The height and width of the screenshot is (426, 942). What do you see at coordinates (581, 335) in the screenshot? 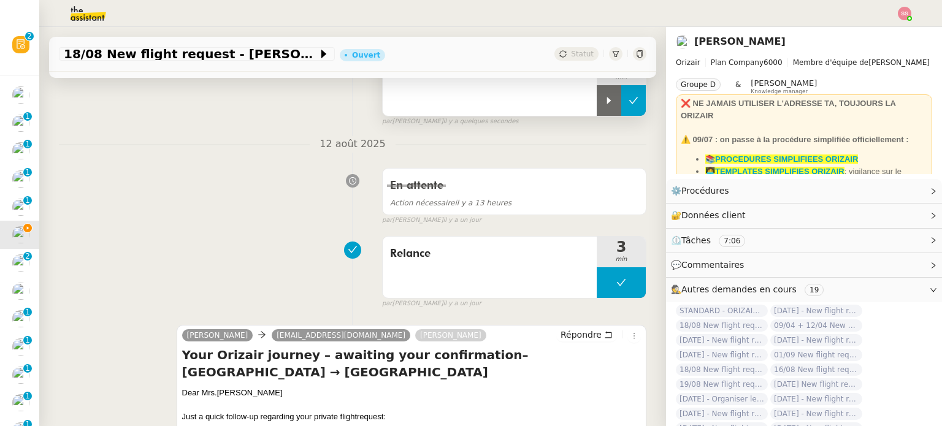
I see `span: Répondre` at bounding box center [581, 335].